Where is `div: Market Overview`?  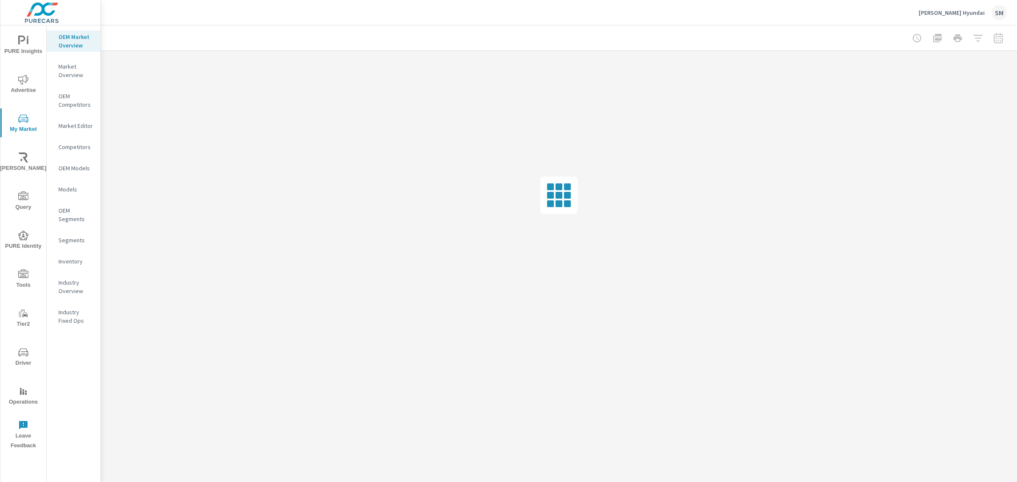
div: Market Overview is located at coordinates (73, 71).